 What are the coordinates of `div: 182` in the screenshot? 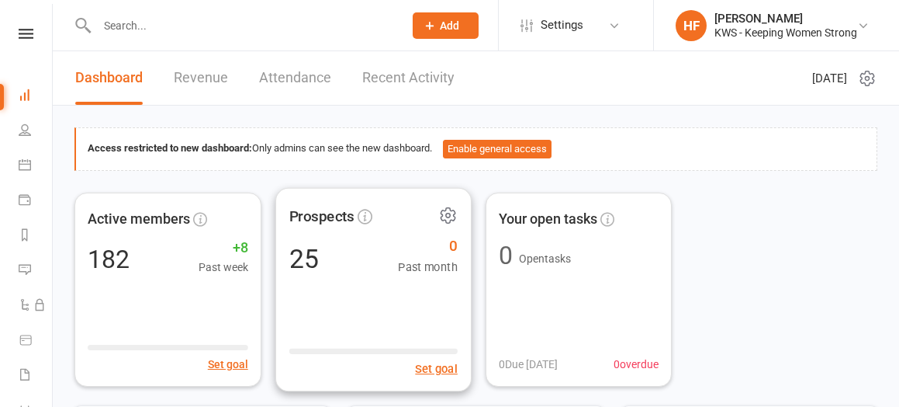 It's located at (109, 259).